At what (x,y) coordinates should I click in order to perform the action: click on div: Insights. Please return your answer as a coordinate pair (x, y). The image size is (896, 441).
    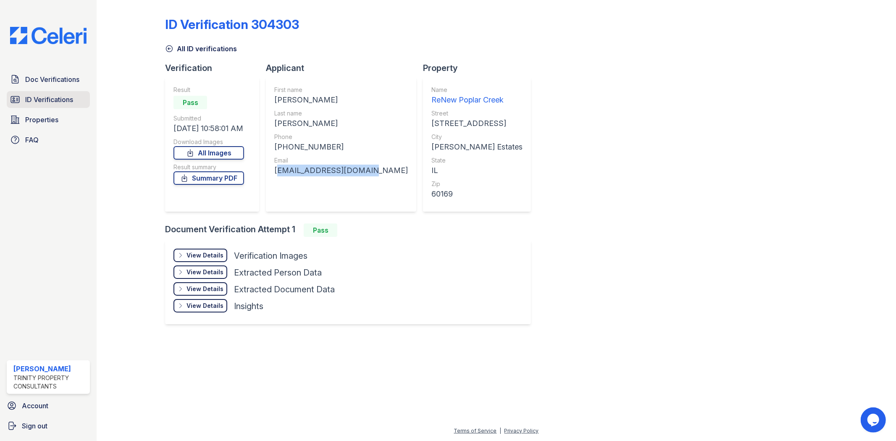
    Looking at the image, I should click on (249, 306).